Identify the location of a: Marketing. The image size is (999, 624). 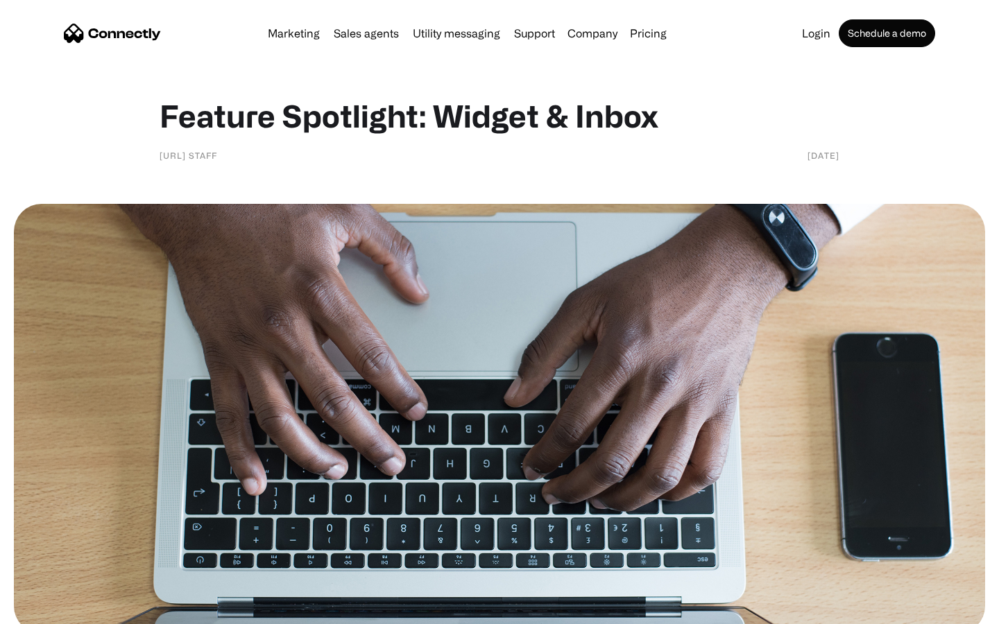
(293, 33).